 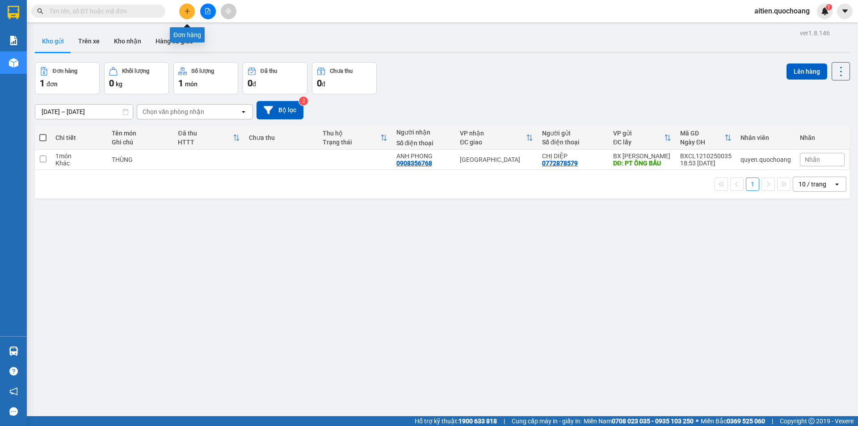 What do you see at coordinates (136, 78) in the screenshot?
I see `button: Khối lượng0kg` at bounding box center [136, 78].